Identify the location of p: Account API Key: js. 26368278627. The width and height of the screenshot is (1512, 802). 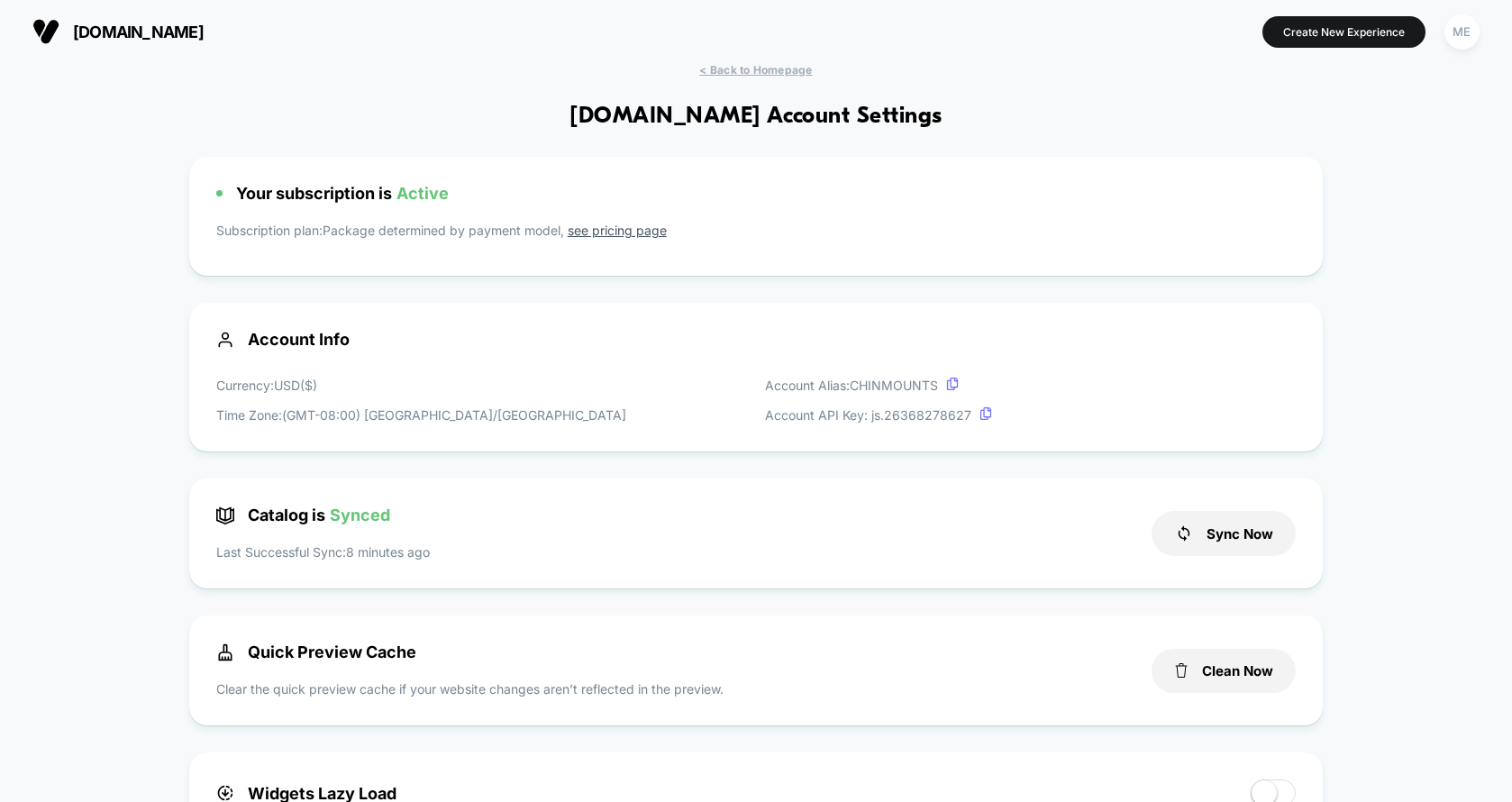
(879, 414).